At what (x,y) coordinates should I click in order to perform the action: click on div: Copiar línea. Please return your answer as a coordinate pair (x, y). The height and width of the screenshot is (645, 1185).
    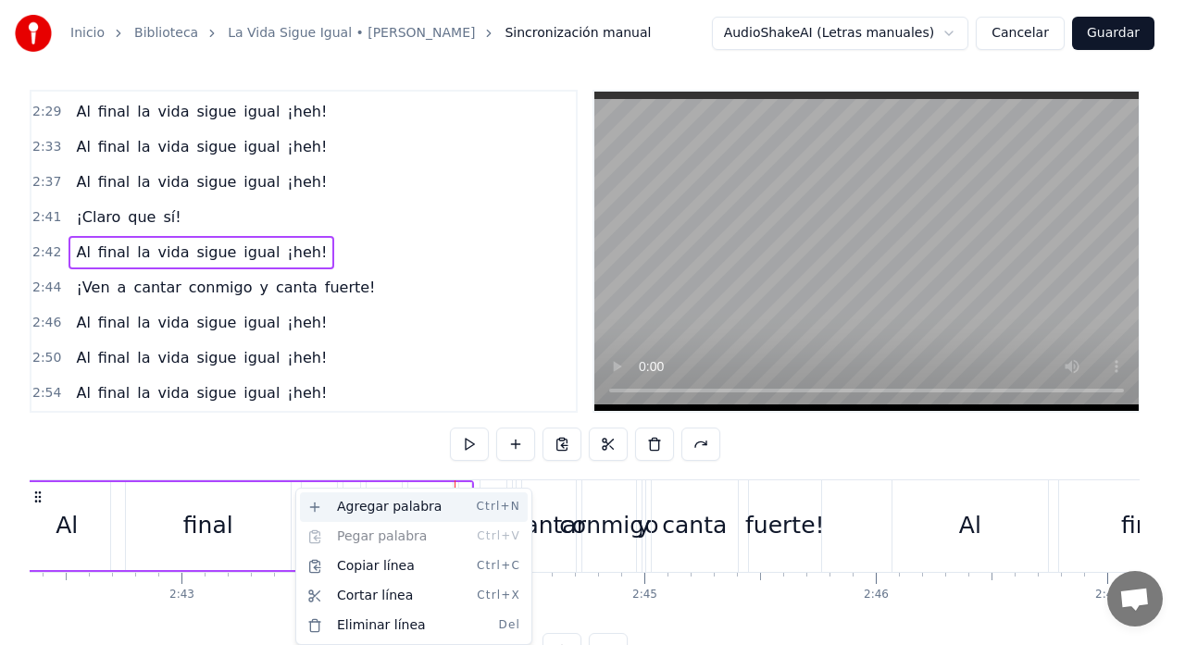
    Looking at the image, I should click on (414, 567).